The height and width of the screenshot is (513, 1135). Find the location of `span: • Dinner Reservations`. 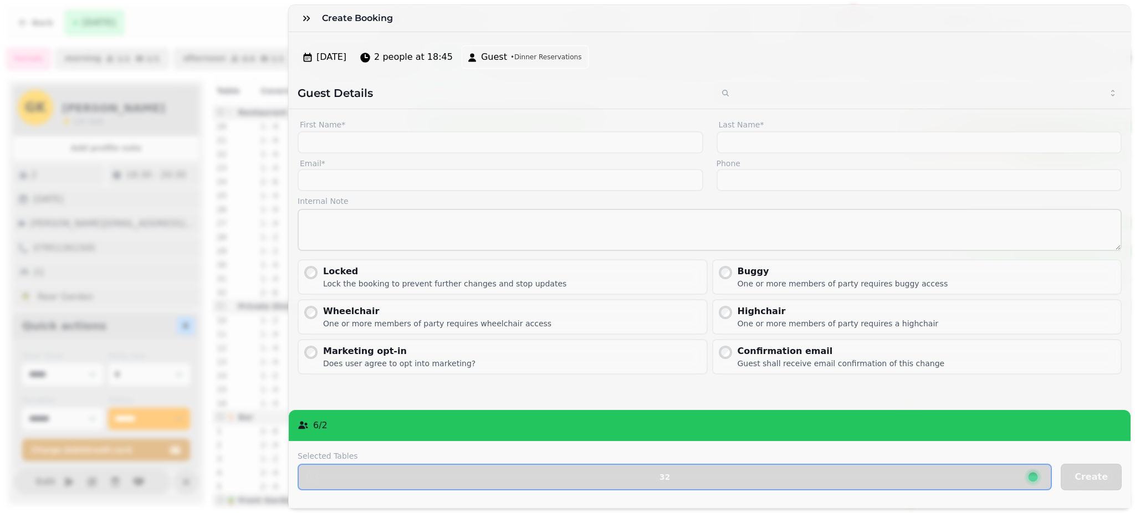

span: • Dinner Reservations is located at coordinates (546, 57).